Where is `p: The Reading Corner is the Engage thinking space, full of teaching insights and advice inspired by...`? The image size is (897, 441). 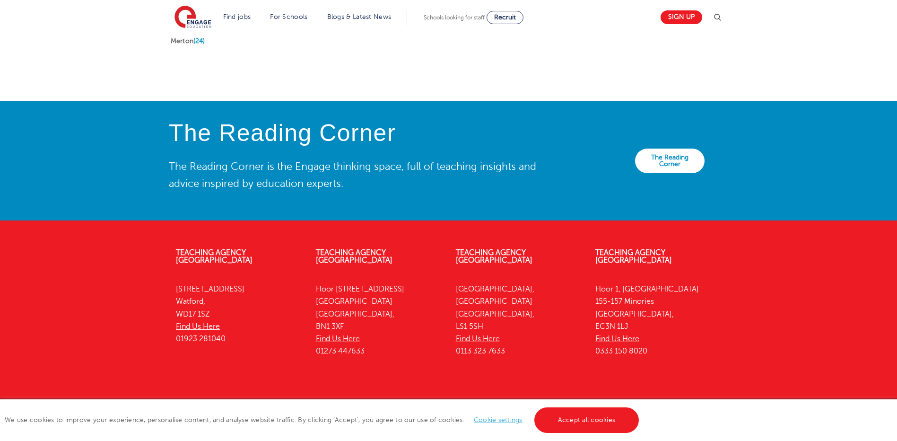 p: The Reading Corner is the Engage thinking space, full of teaching insights and advice inspired by... is located at coordinates (356, 175).